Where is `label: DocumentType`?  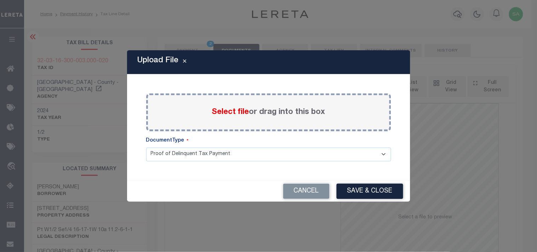 label: DocumentType is located at coordinates (167, 141).